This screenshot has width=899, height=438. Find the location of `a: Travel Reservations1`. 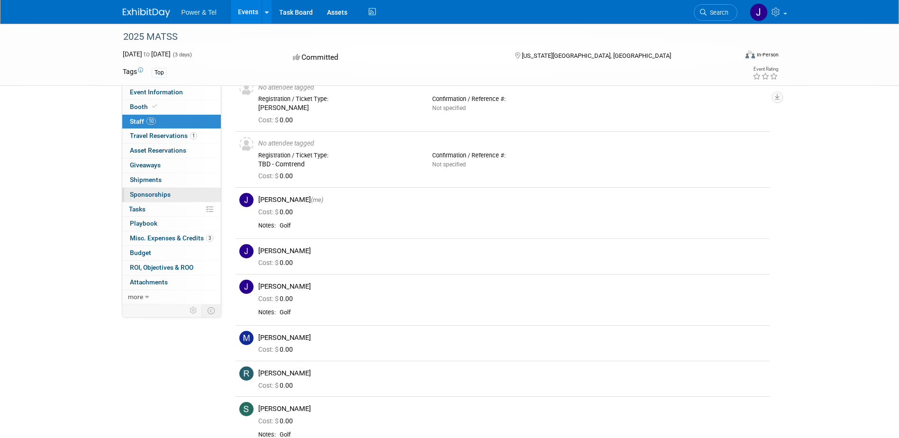

a: Travel Reservations1 is located at coordinates (172, 136).